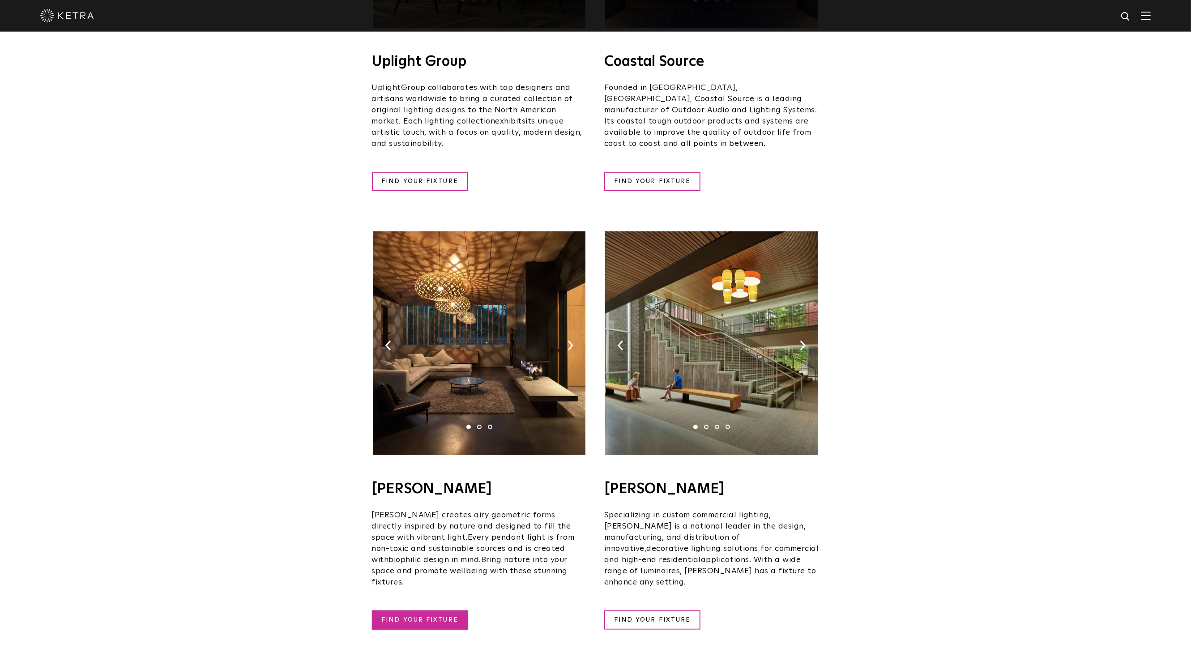 This screenshot has width=1191, height=661. What do you see at coordinates (1146, 15) in the screenshot?
I see `img: Hamburger%20Nav.svg` at bounding box center [1146, 15].